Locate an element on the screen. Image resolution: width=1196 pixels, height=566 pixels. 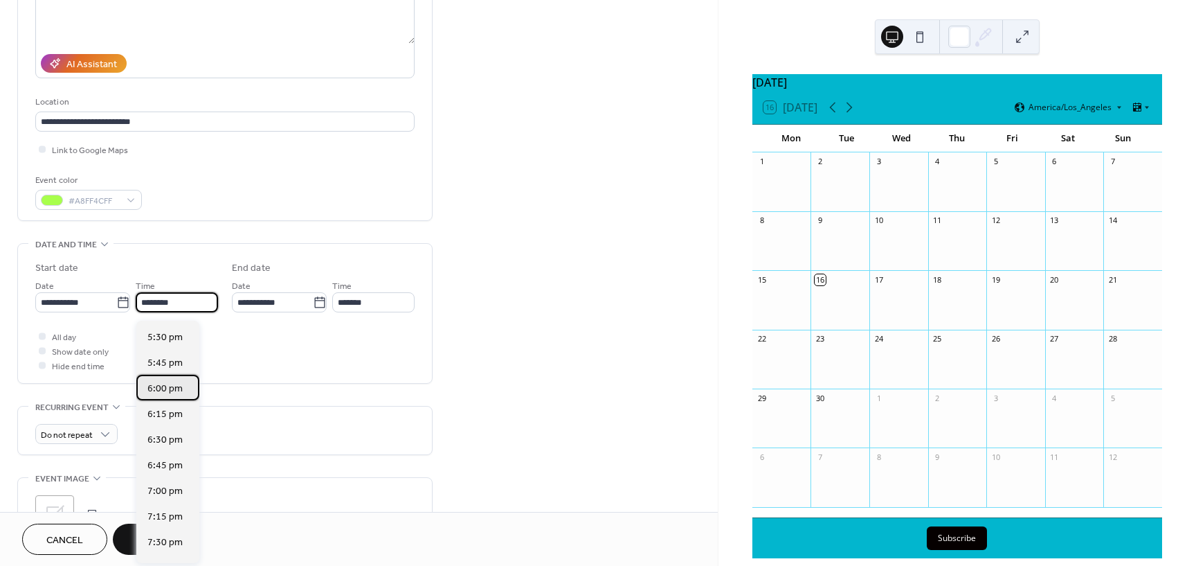
div: 19 is located at coordinates (996, 279).